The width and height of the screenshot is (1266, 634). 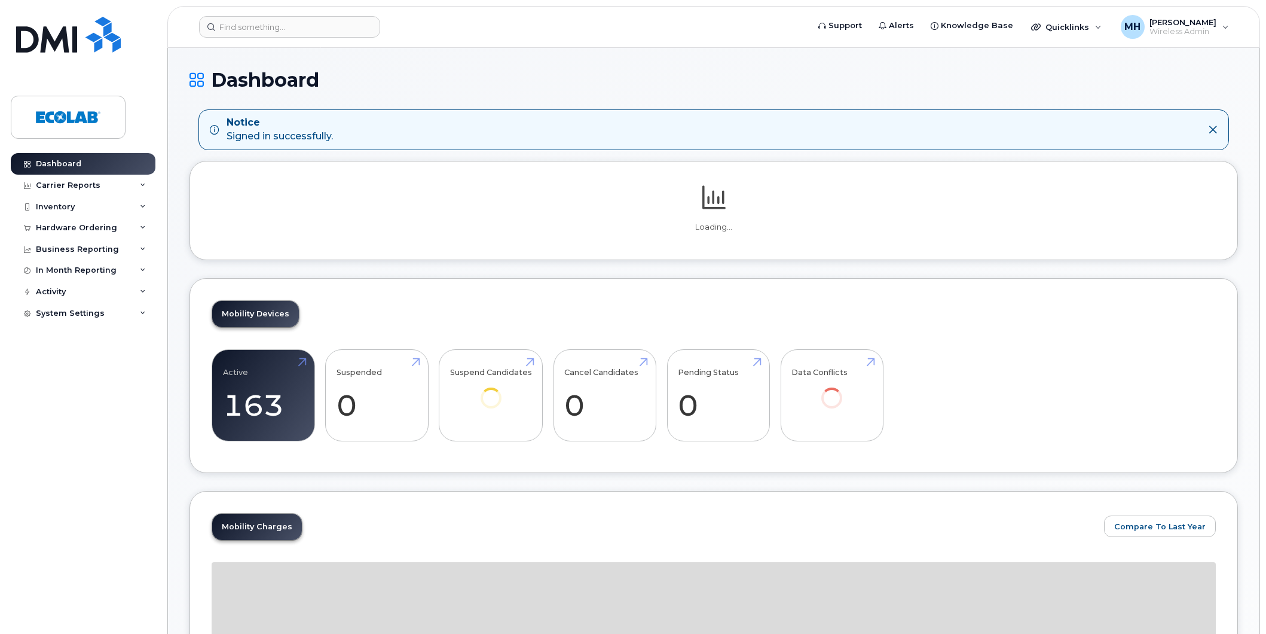 What do you see at coordinates (1160, 526) in the screenshot?
I see `span: Compare To Last Year` at bounding box center [1160, 526].